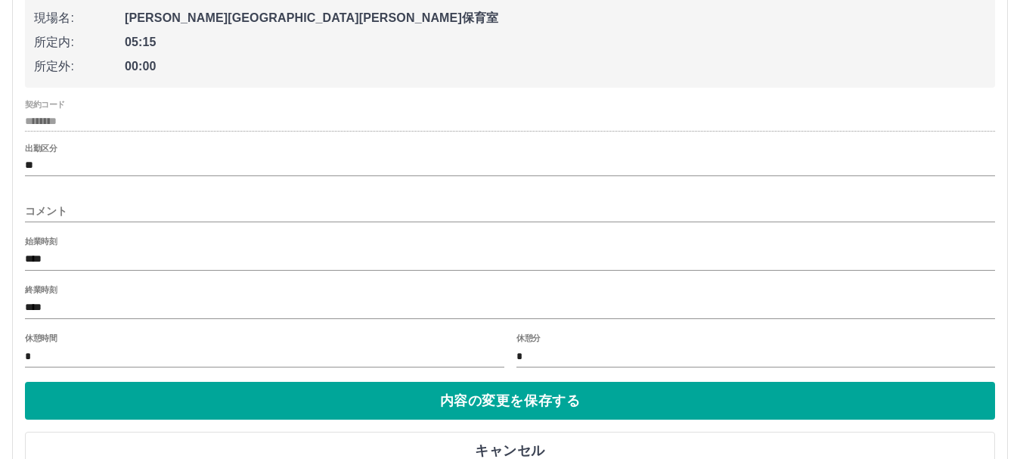 This screenshot has width=1020, height=459. I want to click on span: 現場名:, so click(79, 18).